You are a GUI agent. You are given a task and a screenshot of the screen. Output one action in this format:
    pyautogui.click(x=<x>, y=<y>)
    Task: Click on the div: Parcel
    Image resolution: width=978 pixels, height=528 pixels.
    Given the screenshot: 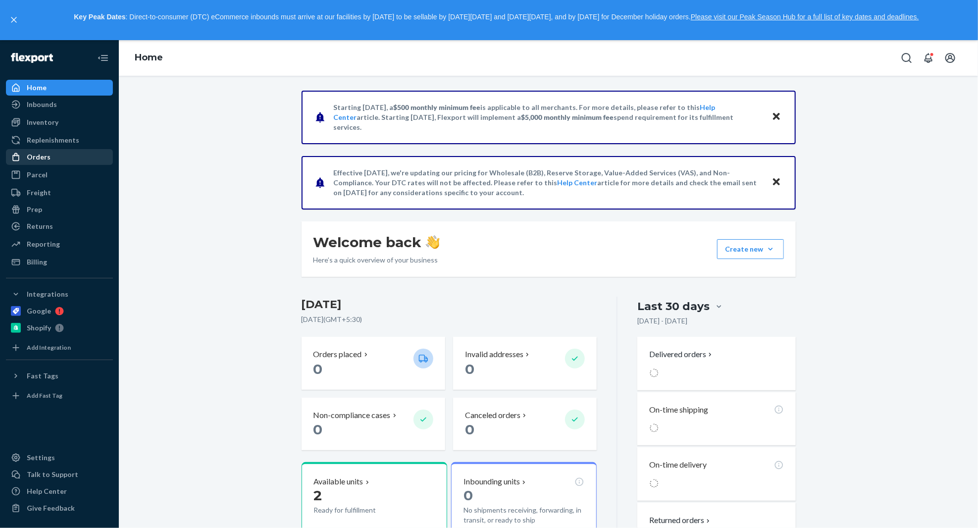 What is the action you would take?
    pyautogui.click(x=37, y=175)
    